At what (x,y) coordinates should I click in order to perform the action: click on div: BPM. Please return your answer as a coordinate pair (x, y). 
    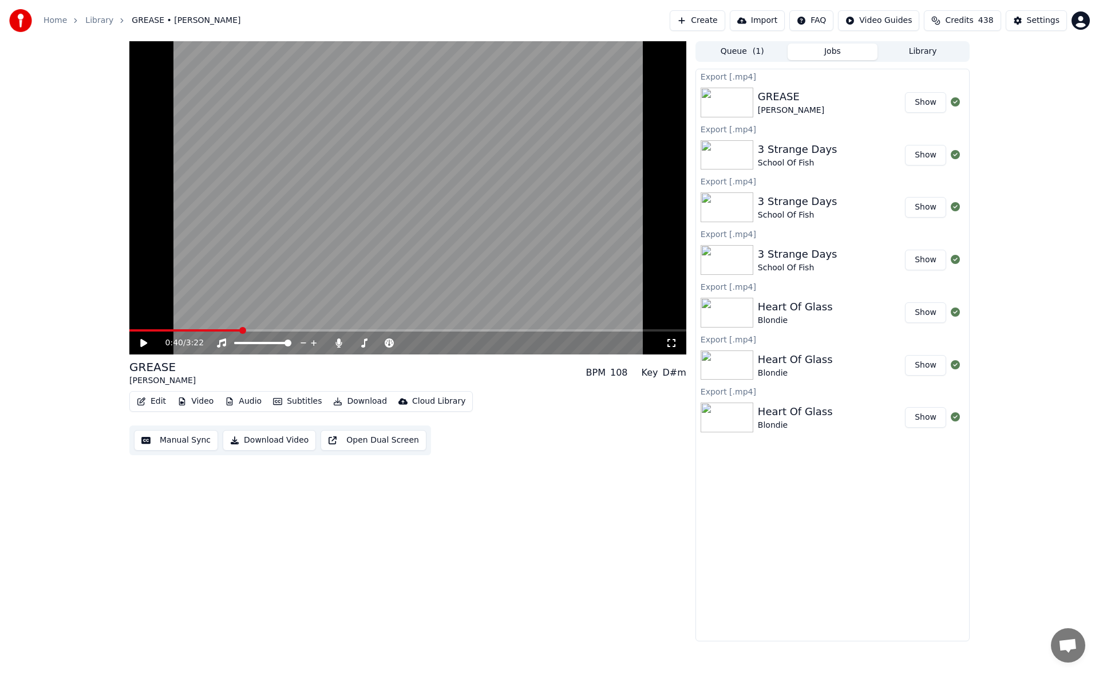
    Looking at the image, I should click on (596, 373).